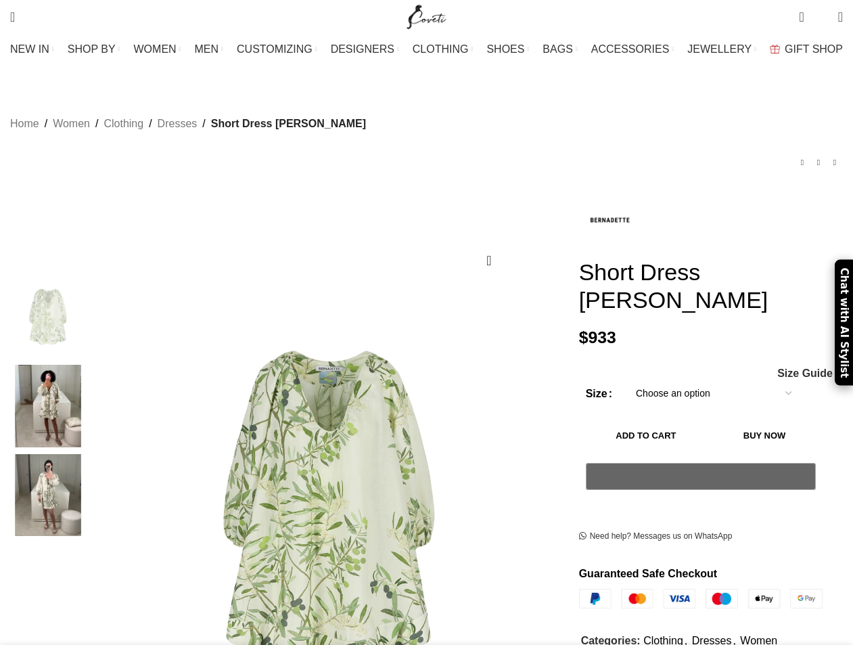 Image resolution: width=853 pixels, height=645 pixels. Describe the element at coordinates (158, 49) in the screenshot. I see `a: WOMEN` at that location.